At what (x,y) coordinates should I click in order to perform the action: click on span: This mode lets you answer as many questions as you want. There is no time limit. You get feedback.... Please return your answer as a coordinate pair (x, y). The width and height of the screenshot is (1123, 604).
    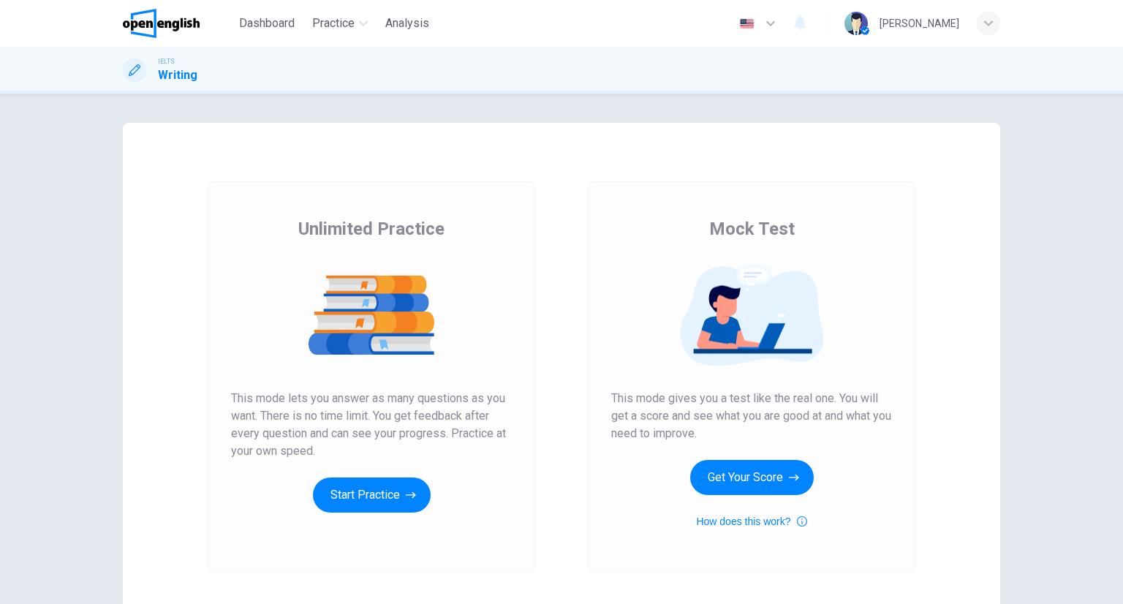
    Looking at the image, I should click on (371, 425).